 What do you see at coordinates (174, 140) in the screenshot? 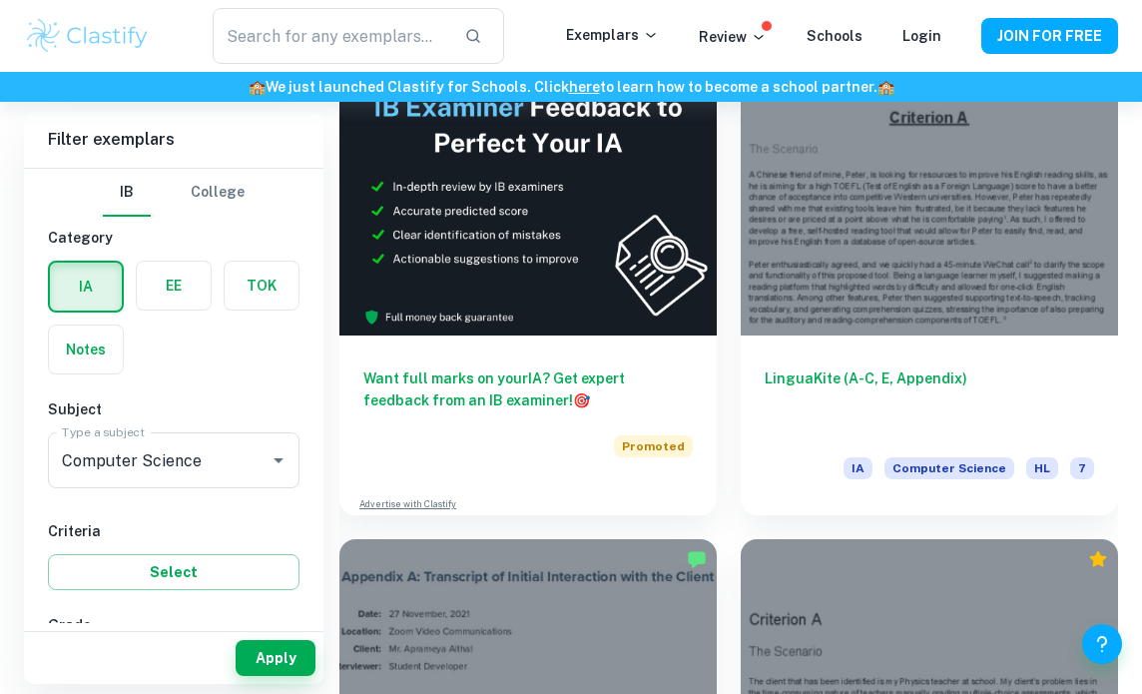
I see `h6: Filter exemplars` at bounding box center [174, 140].